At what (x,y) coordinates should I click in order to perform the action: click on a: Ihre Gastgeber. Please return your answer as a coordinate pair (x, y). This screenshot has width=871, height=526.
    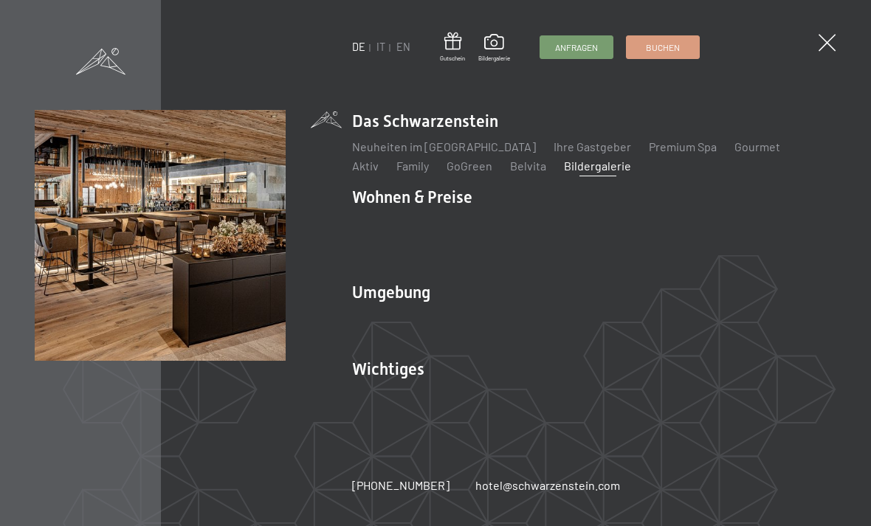
    Looking at the image, I should click on (592, 146).